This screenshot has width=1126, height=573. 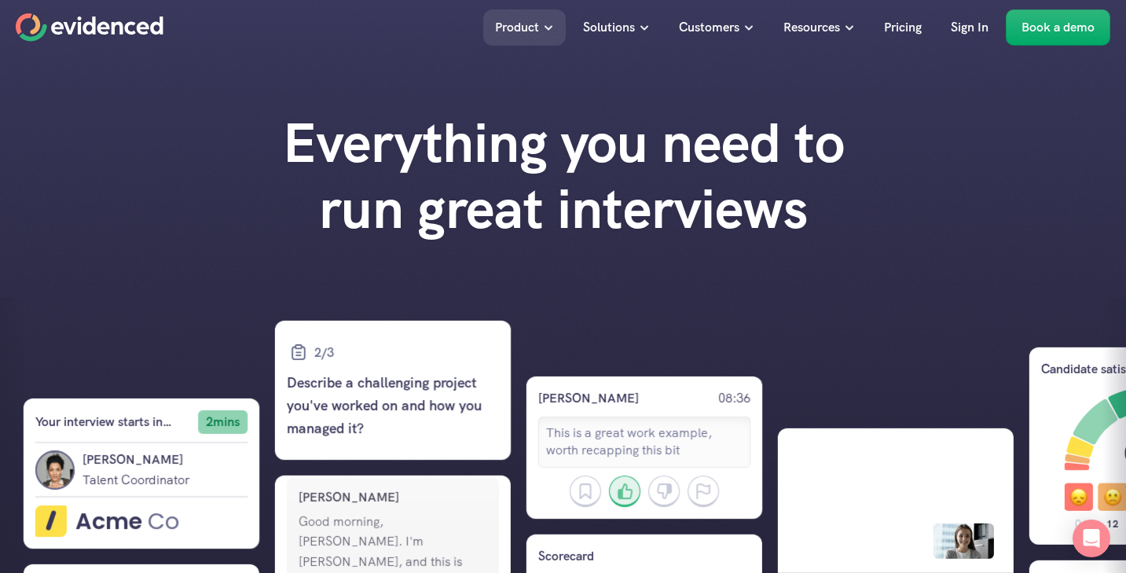 I want to click on p: Sign In, so click(x=970, y=28).